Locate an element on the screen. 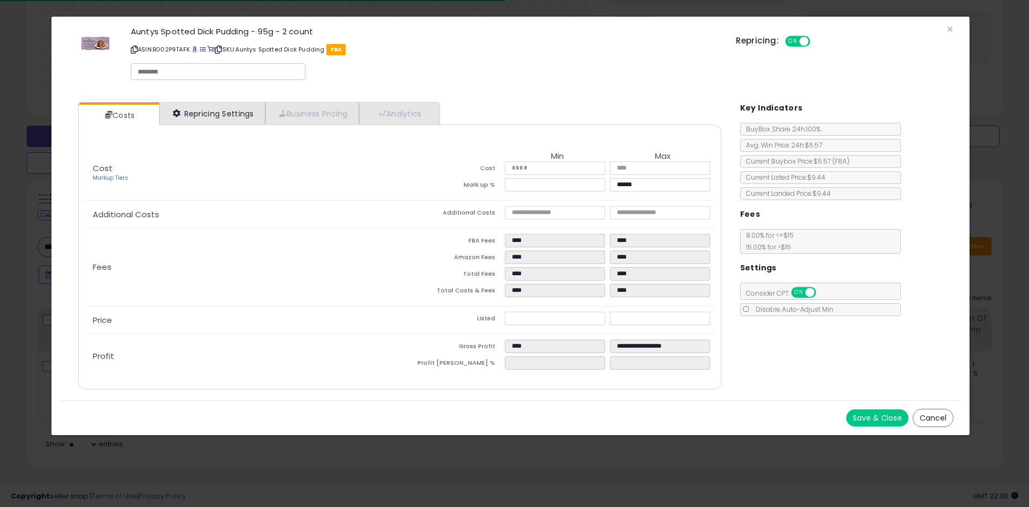  p: Additional Costs is located at coordinates (242, 214).